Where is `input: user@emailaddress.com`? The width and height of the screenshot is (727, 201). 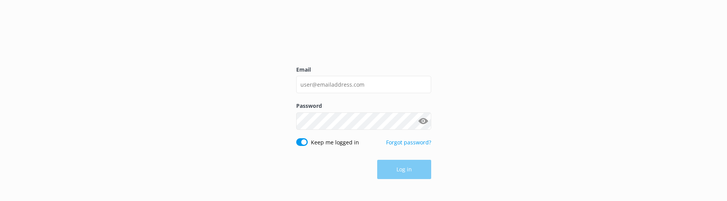 input: user@emailaddress.com is located at coordinates (364, 84).